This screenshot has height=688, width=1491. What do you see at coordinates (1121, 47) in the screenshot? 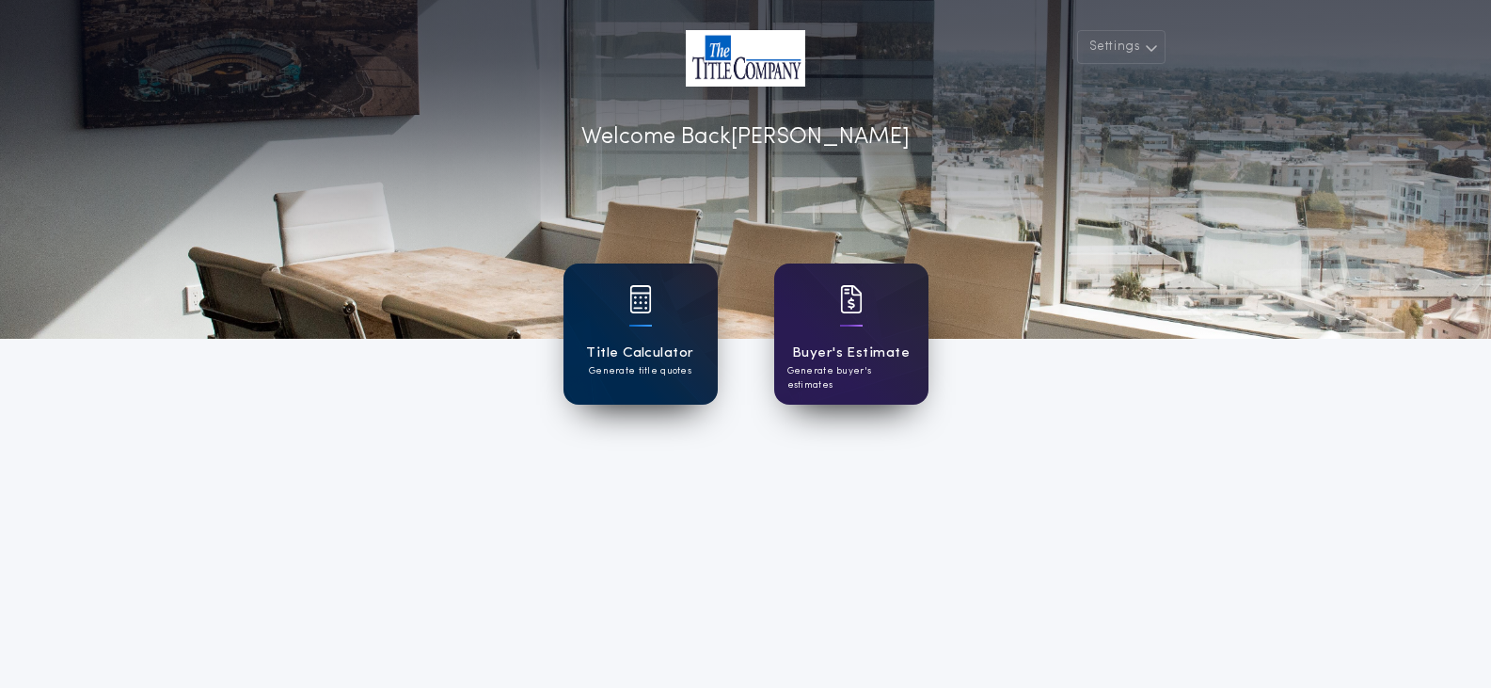
I see `button: Settings` at bounding box center [1121, 47].